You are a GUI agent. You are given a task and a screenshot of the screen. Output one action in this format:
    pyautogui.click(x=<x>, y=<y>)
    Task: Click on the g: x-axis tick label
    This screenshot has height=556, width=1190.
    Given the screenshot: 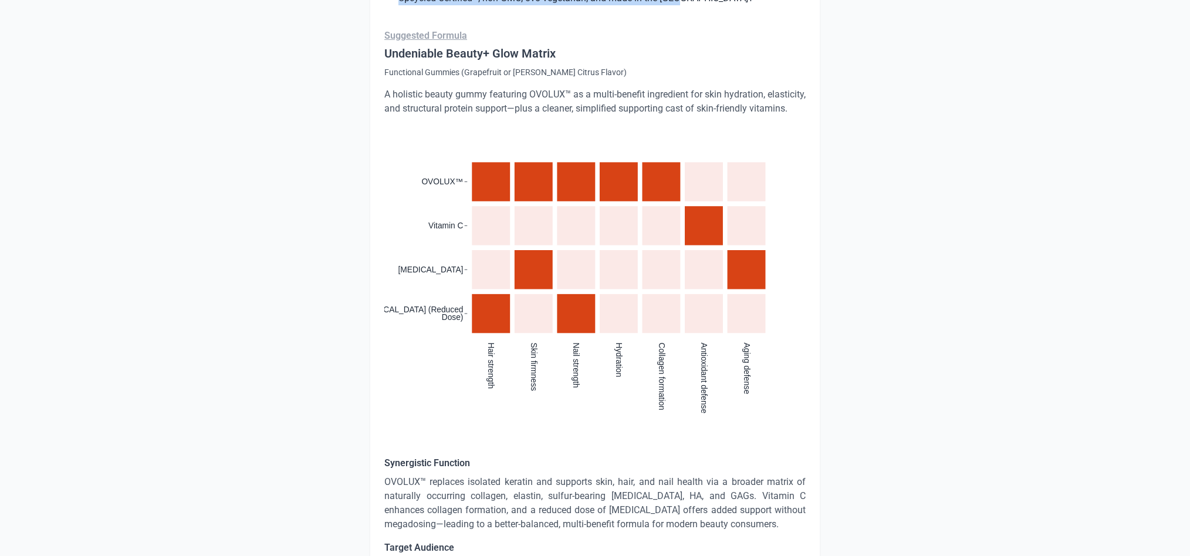 What is the action you would take?
    pyautogui.click(x=619, y=378)
    